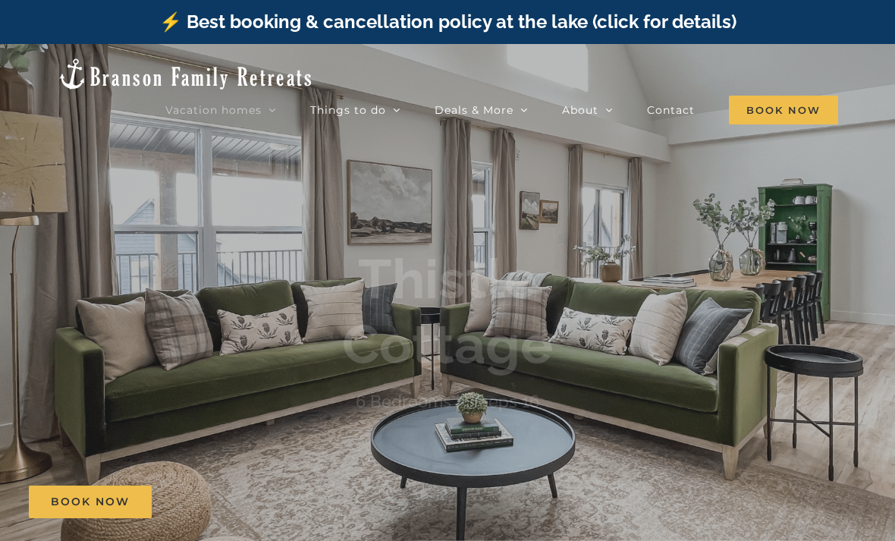 The image size is (895, 541). What do you see at coordinates (221, 110) in the screenshot?
I see `a: Vacation homes` at bounding box center [221, 110].